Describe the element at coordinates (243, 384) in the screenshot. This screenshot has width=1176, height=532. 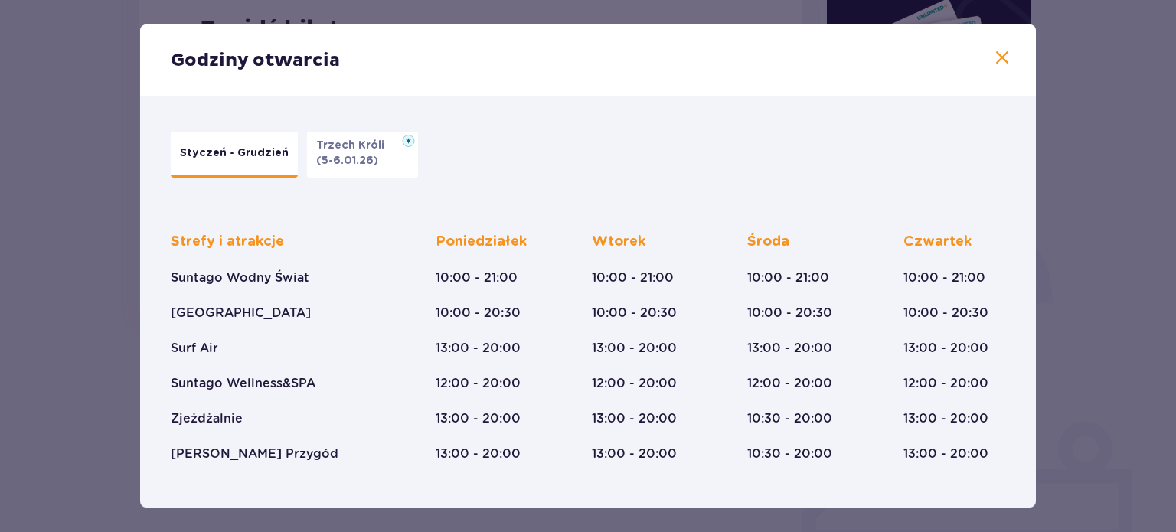
I see `p: Suntago Wellness&SPA` at that location.